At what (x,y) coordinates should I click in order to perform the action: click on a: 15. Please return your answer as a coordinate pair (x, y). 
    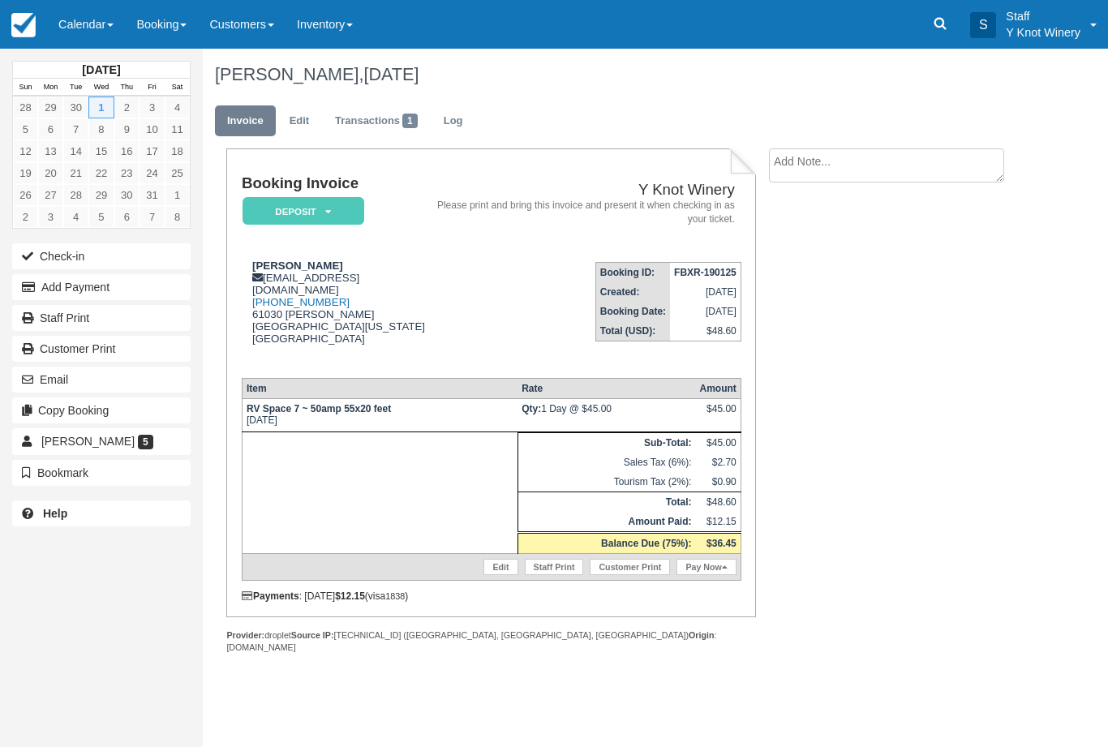
    Looking at the image, I should click on (101, 151).